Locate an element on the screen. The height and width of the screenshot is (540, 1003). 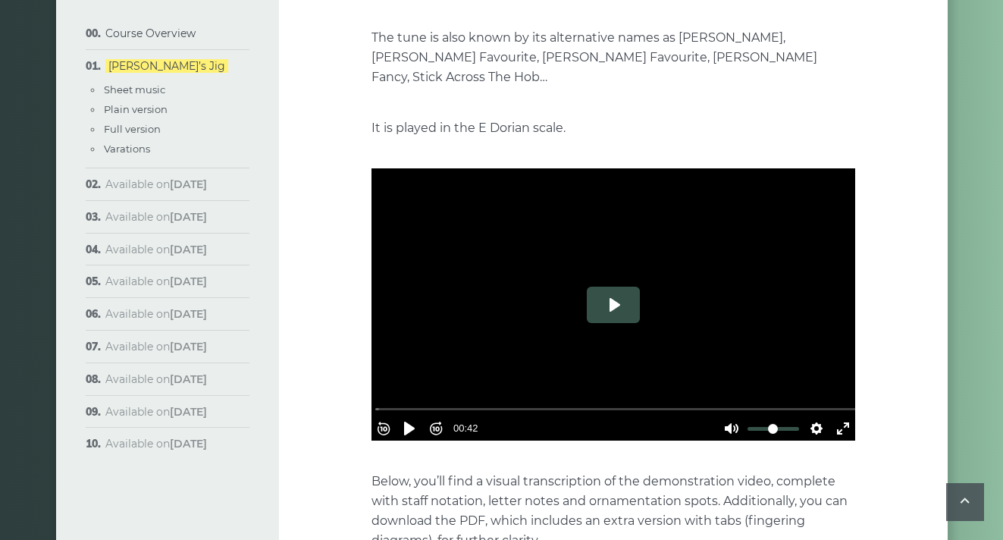
a: Varations is located at coordinates (127, 149).